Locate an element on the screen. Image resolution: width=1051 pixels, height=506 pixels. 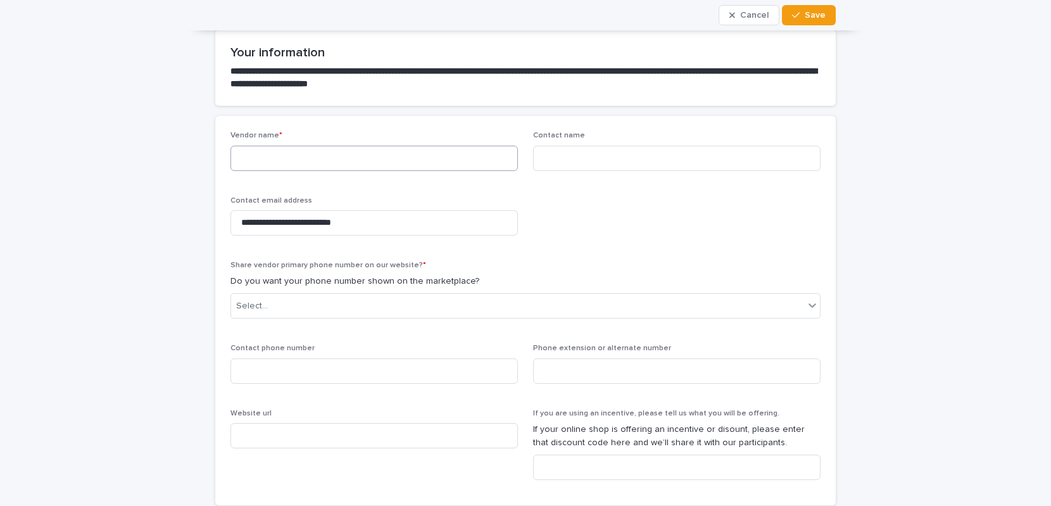
p: If your online shop is offering an incentive or disount, please enter that discount code here and... is located at coordinates (677, 436).